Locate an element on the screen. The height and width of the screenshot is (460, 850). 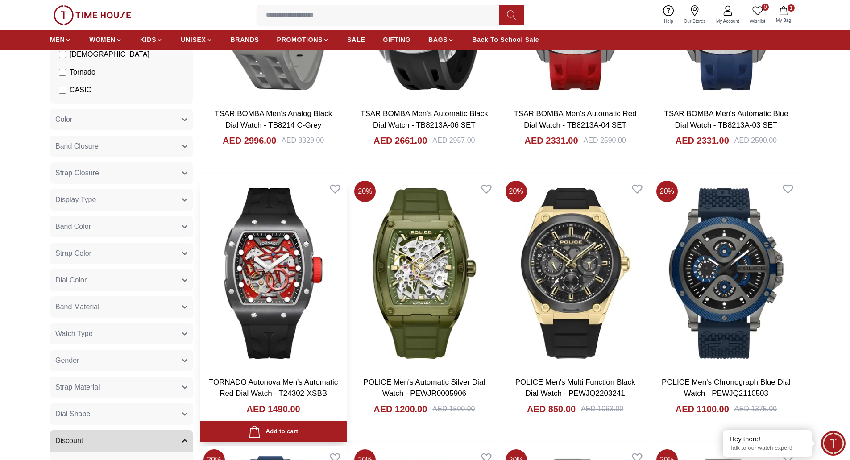
div: AED 2957.00 is located at coordinates (454, 141).